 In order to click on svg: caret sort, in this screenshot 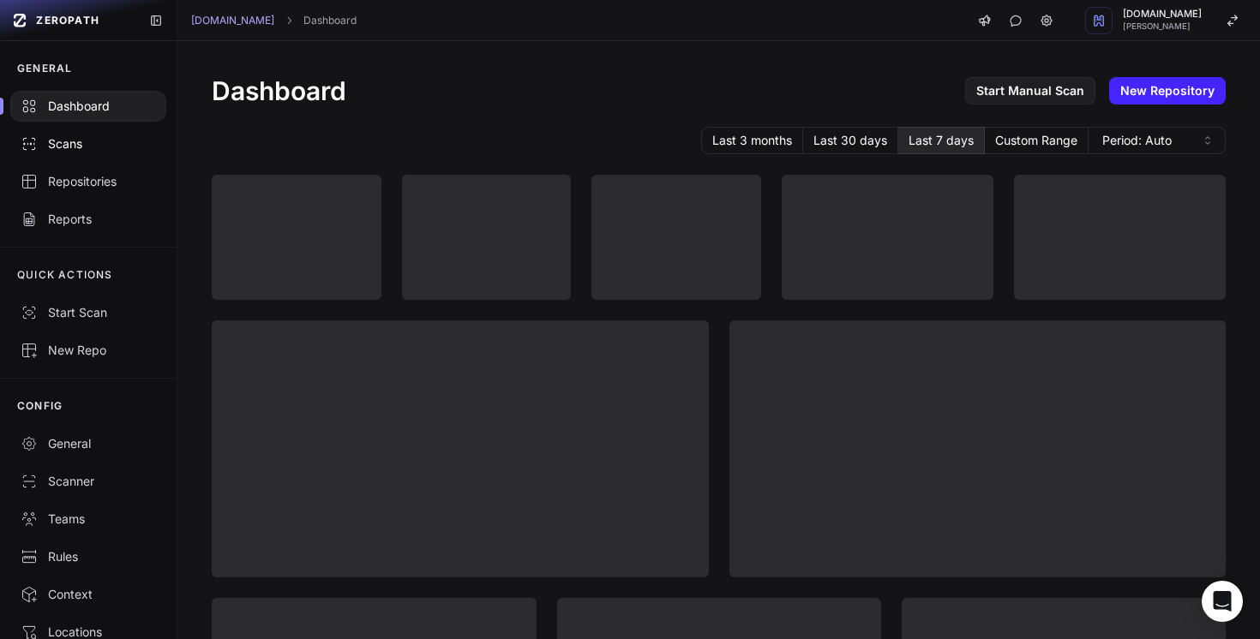, I will do `click(1208, 141)`.